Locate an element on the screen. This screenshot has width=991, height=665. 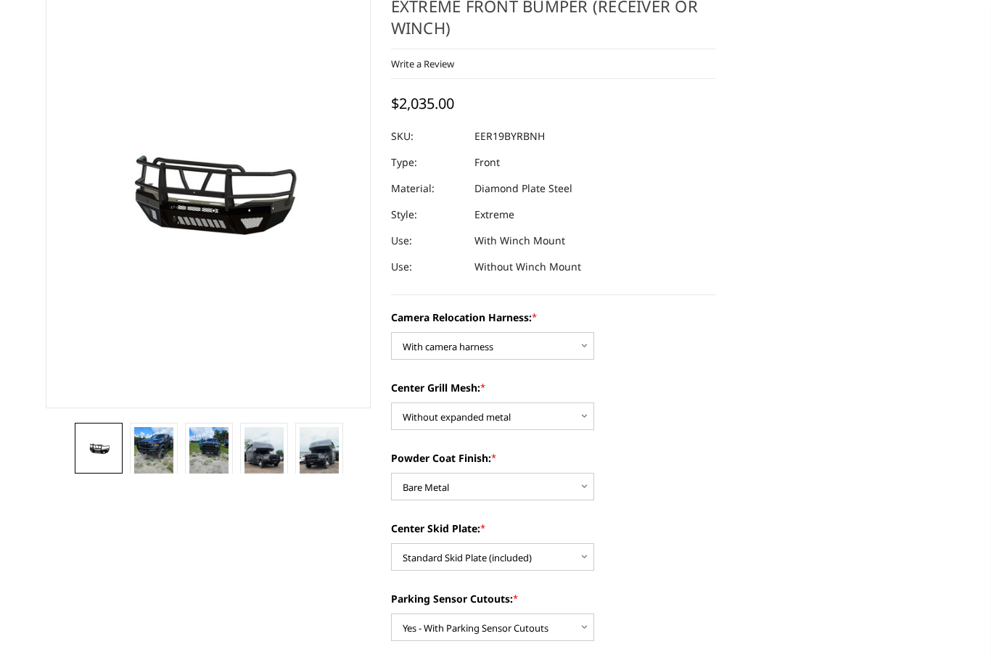
dd: Front is located at coordinates (487, 163).